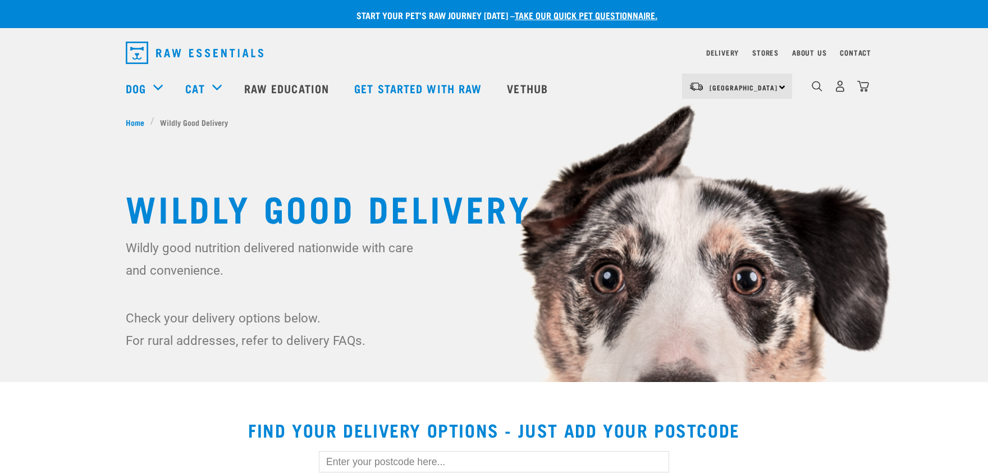 This screenshot has height=473, width=988. I want to click on input: Enter your postcode here..., so click(494, 462).